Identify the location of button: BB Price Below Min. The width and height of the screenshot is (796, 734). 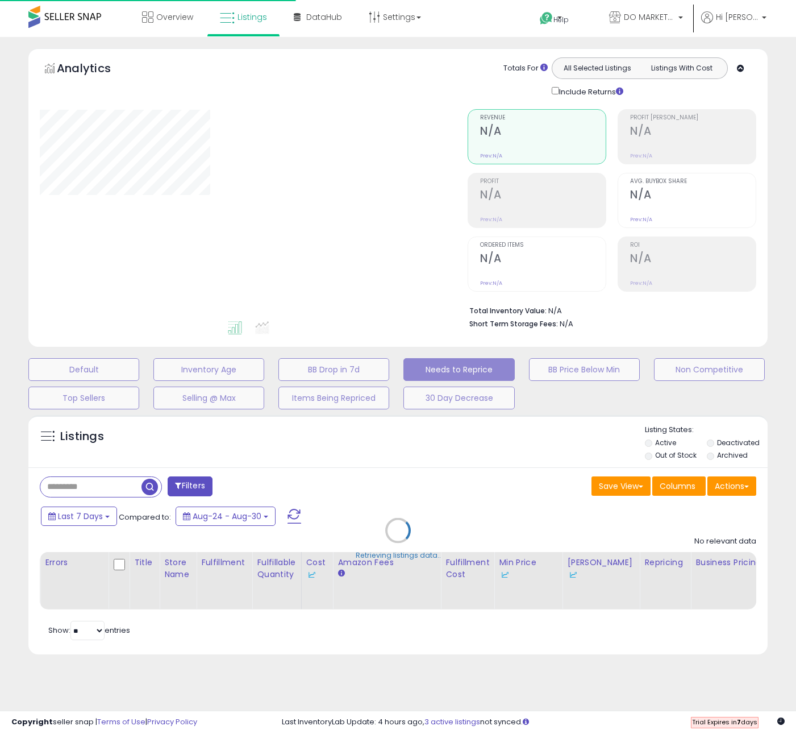
(584, 369).